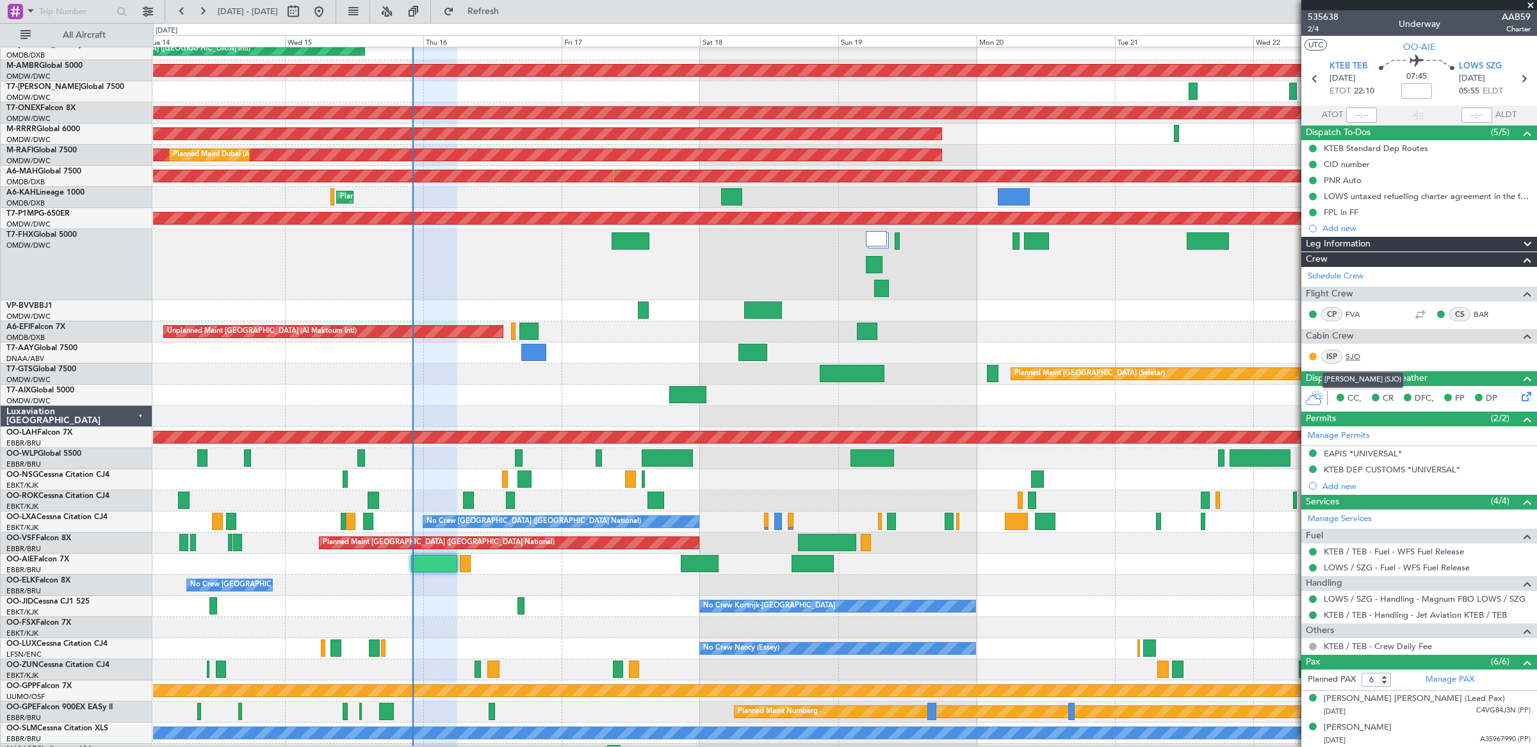 The image size is (1537, 747). I want to click on span: OO-WLP, so click(22, 454).